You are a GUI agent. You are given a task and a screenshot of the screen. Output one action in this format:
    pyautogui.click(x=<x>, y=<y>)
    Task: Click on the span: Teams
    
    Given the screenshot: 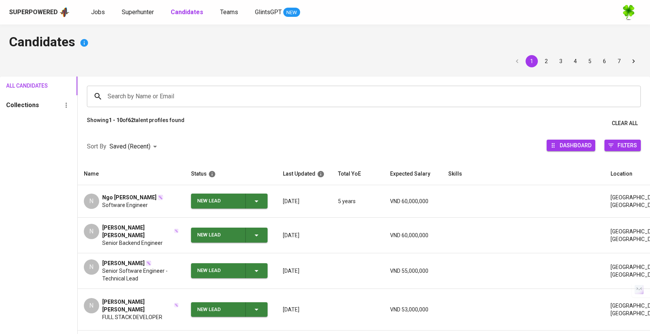 What is the action you would take?
    pyautogui.click(x=229, y=12)
    